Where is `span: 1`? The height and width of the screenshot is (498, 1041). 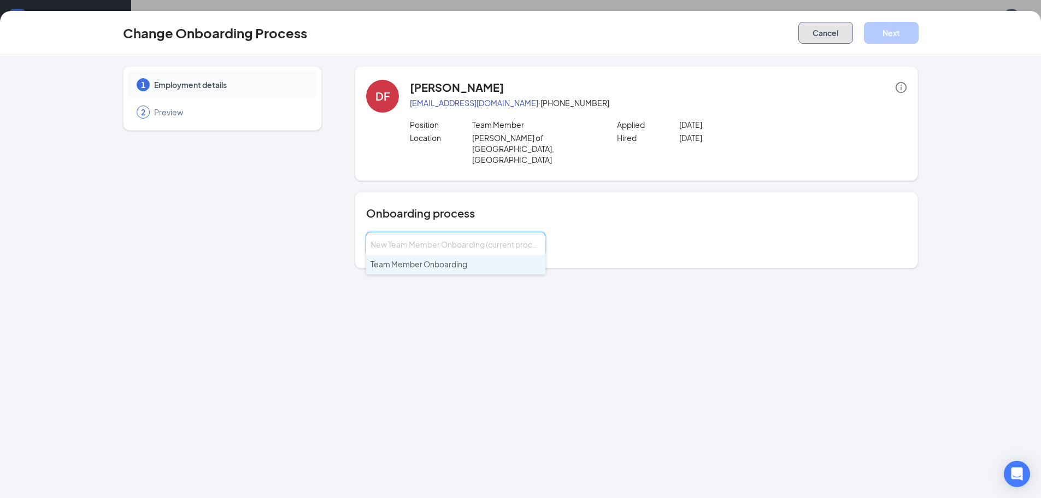
span: 1 is located at coordinates (143, 85).